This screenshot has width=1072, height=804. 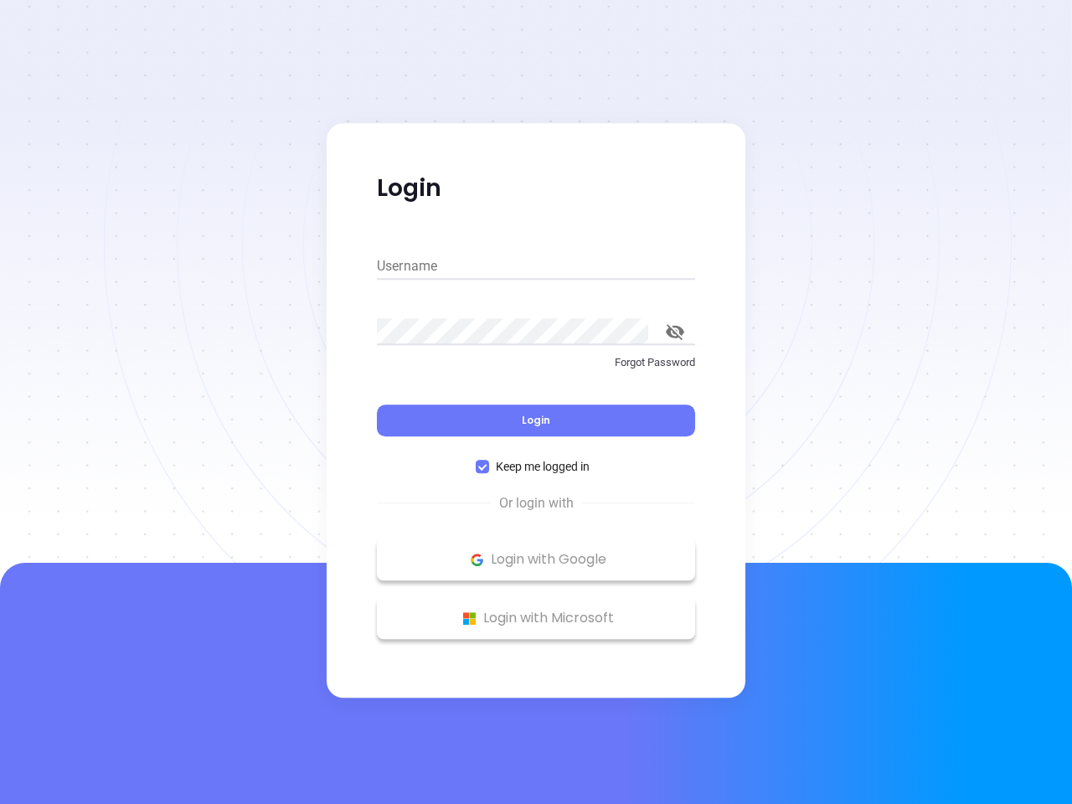 What do you see at coordinates (469, 618) in the screenshot?
I see `img: Microsoft Logo` at bounding box center [469, 618].